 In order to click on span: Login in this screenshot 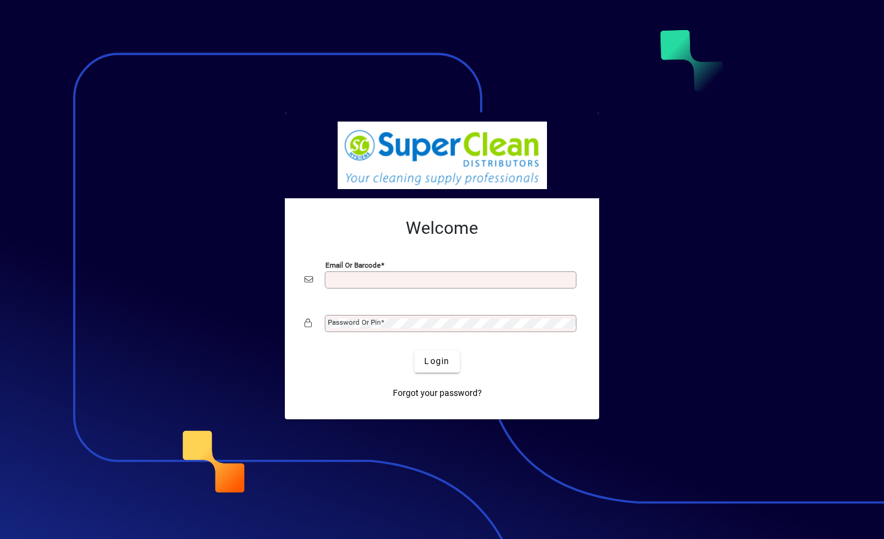, I will do `click(436, 361)`.